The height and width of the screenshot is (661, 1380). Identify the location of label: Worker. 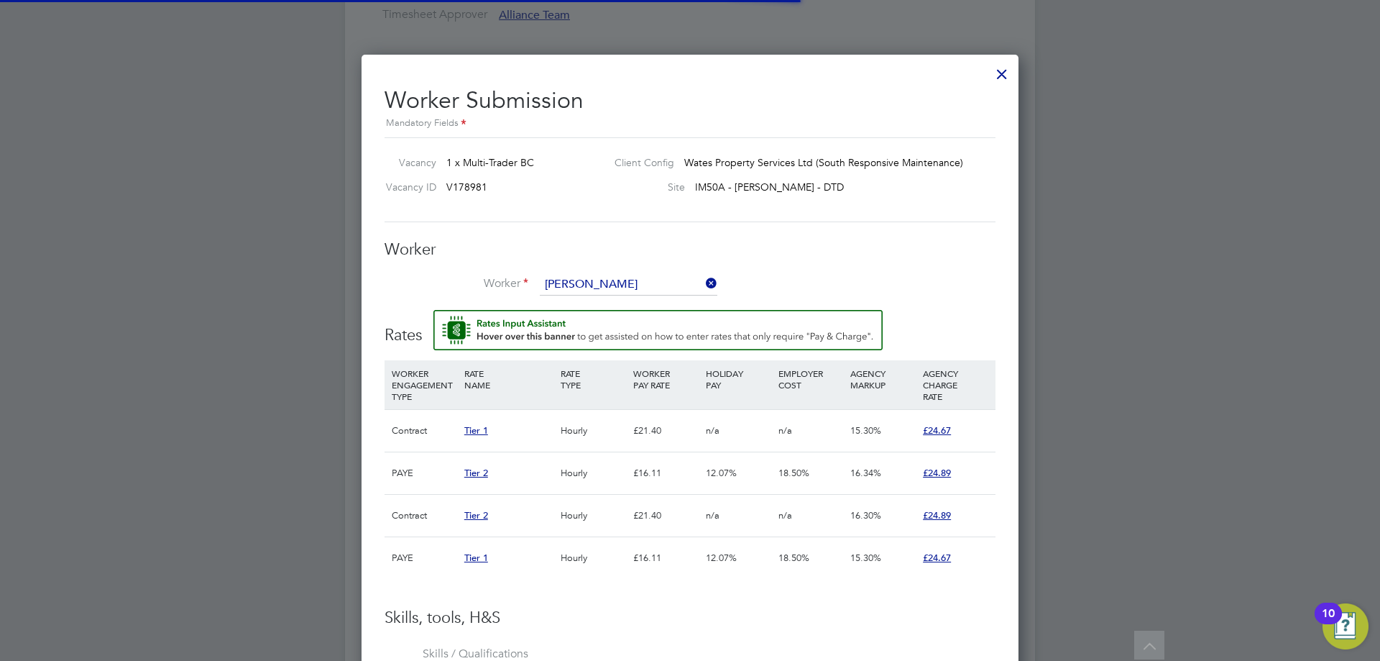
(457, 283).